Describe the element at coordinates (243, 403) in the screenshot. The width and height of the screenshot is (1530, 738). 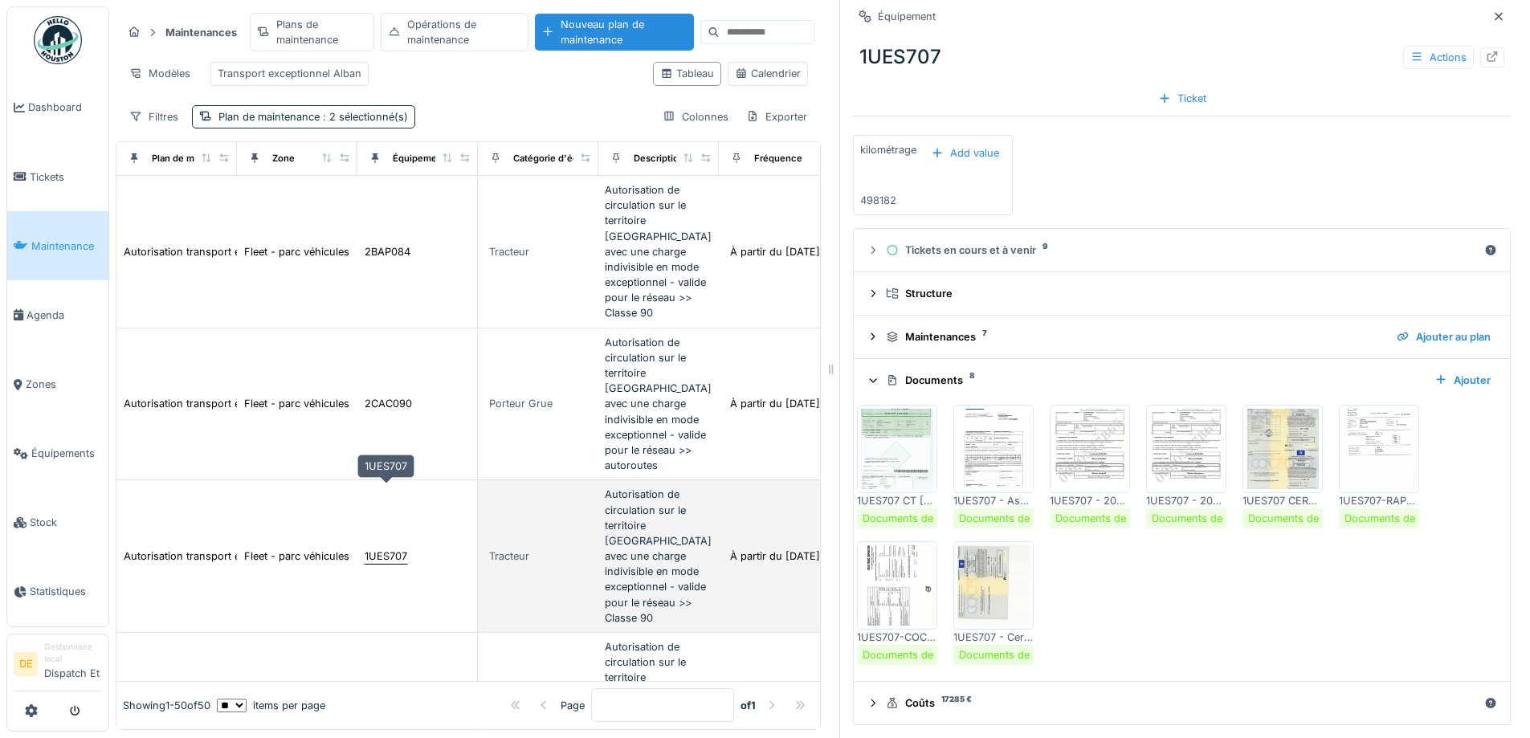
I see `div: Autorisation transport exceptionnel - Autoroutes` at that location.